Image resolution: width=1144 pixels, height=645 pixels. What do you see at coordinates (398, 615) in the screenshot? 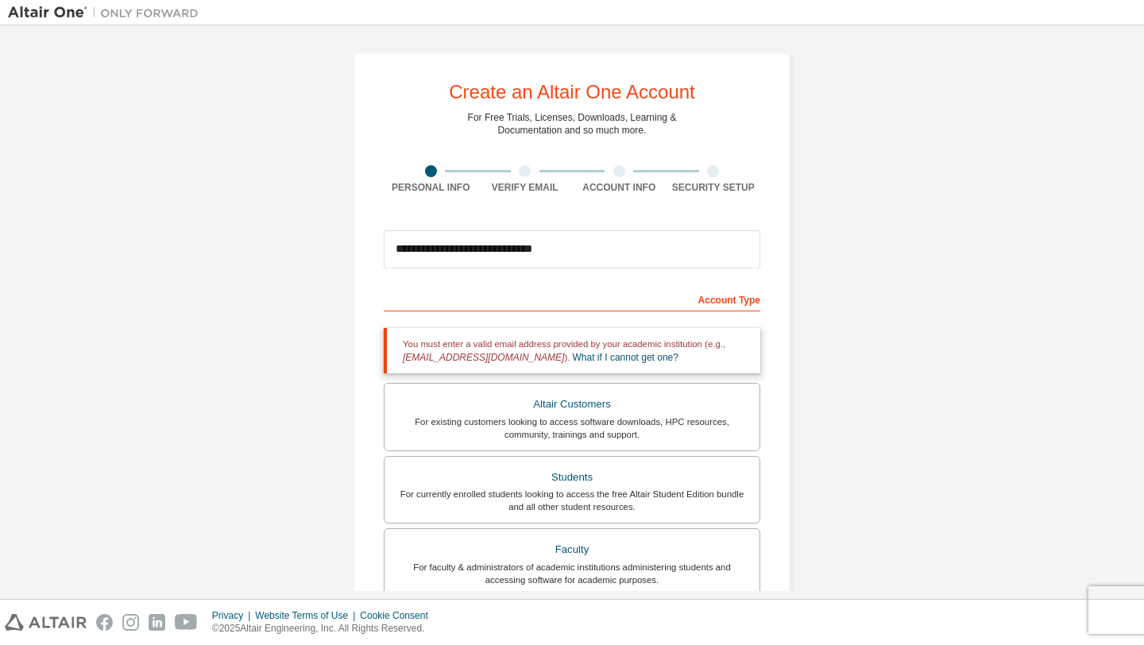
I see `div: Cookie Consent` at bounding box center [398, 615].